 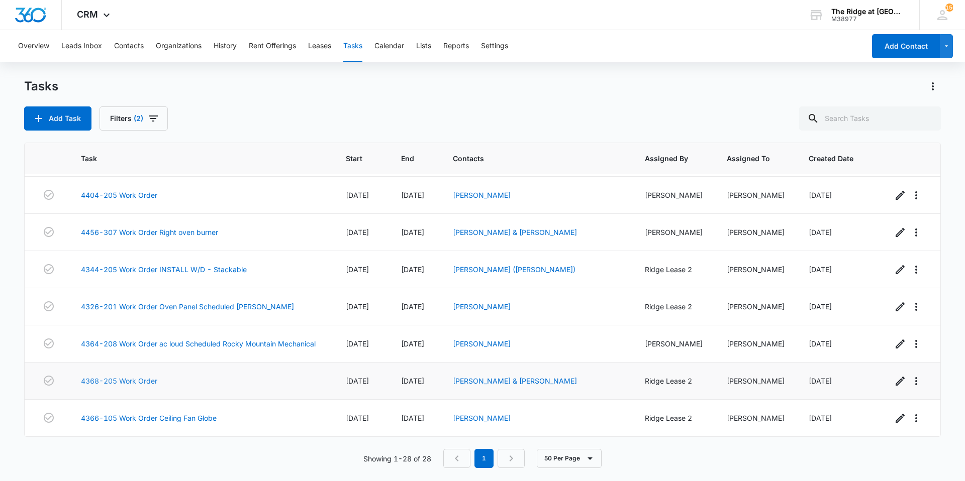 What do you see at coordinates (831, 158) in the screenshot?
I see `span: Created Date` at bounding box center [831, 158].